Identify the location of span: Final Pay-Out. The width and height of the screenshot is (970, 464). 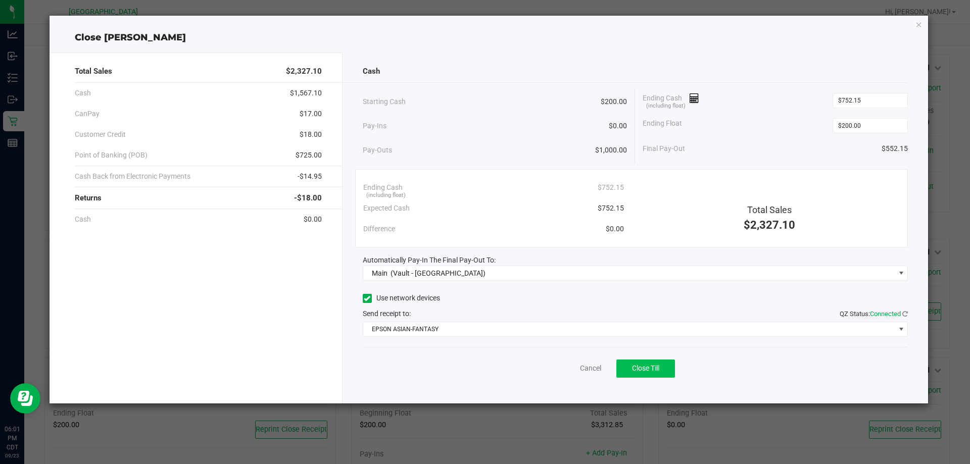
(664, 149).